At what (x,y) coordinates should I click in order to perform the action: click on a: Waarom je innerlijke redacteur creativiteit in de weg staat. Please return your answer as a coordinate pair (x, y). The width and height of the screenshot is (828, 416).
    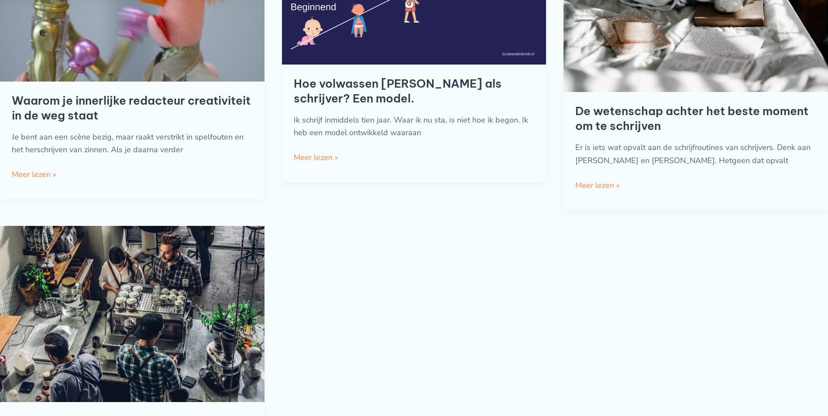
    Looking at the image, I should click on (131, 108).